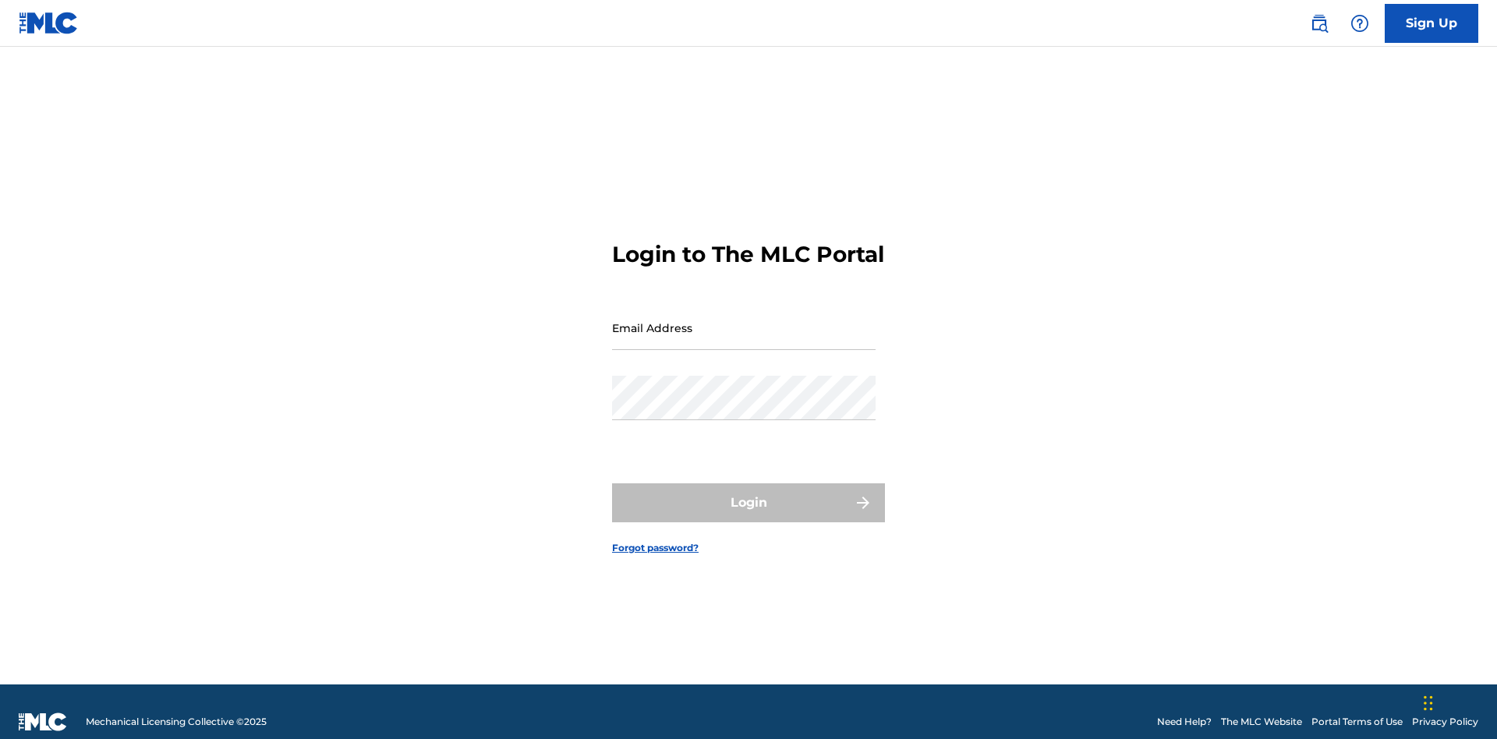 This screenshot has height=739, width=1497. I want to click on div: Help, so click(1360, 23).